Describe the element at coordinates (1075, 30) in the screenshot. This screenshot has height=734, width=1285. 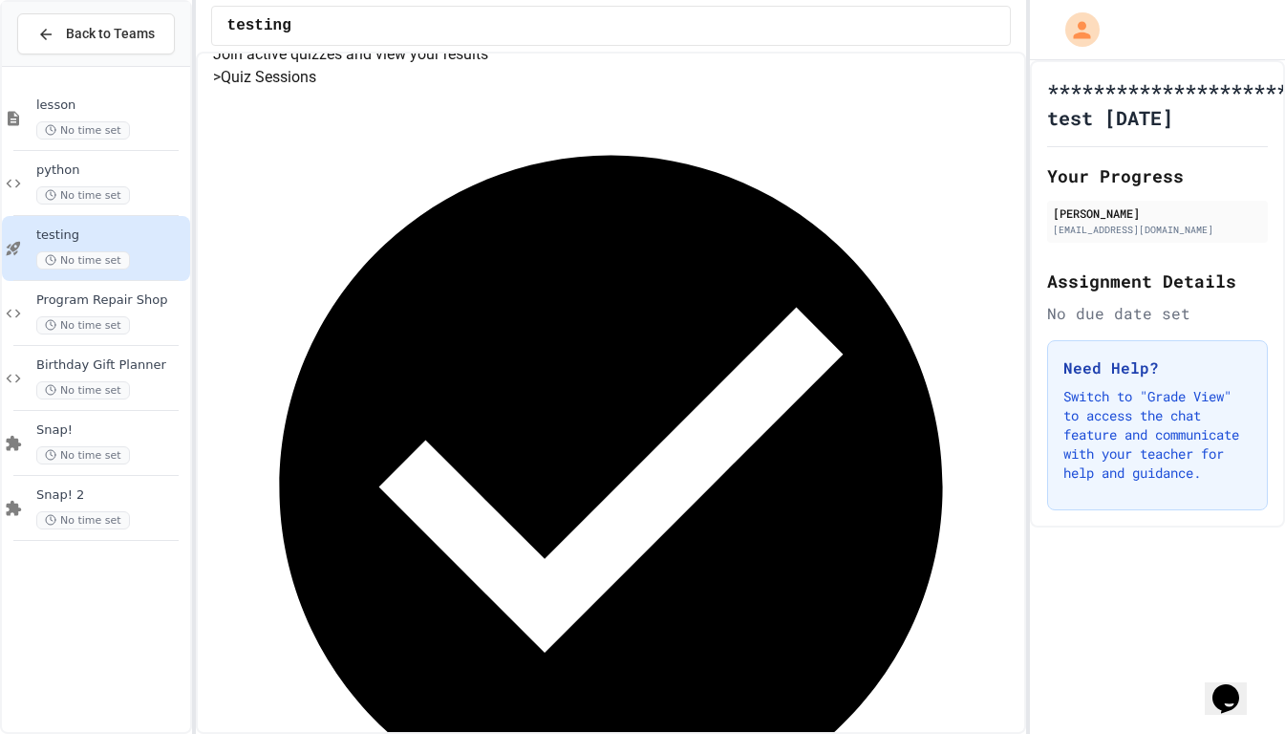
I see `div: My Account` at that location.